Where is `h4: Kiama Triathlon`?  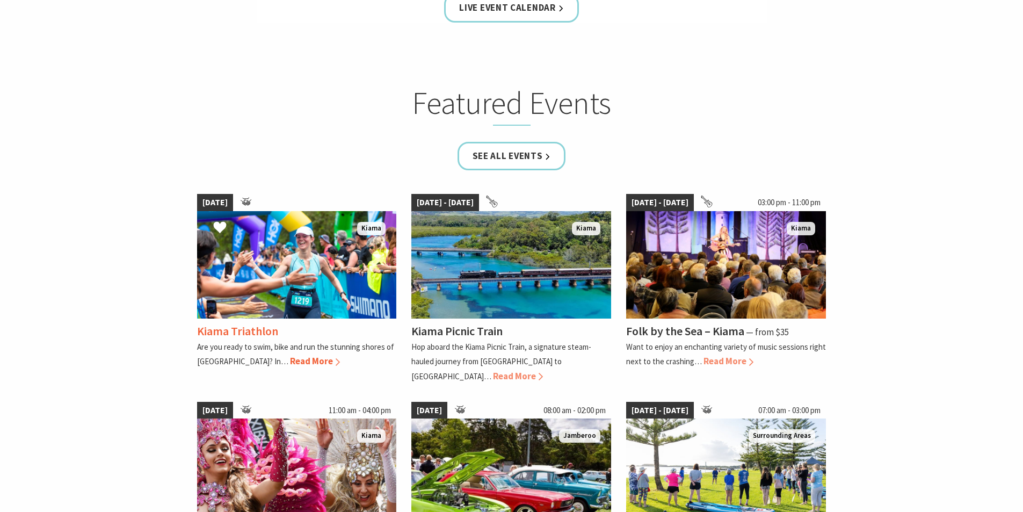
h4: Kiama Triathlon is located at coordinates (237, 331).